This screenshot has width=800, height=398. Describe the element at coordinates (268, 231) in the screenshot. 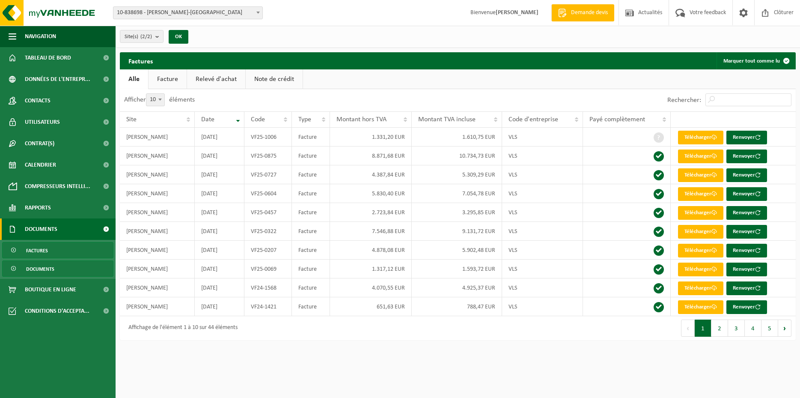

I see `td: VF25-0322` at that location.